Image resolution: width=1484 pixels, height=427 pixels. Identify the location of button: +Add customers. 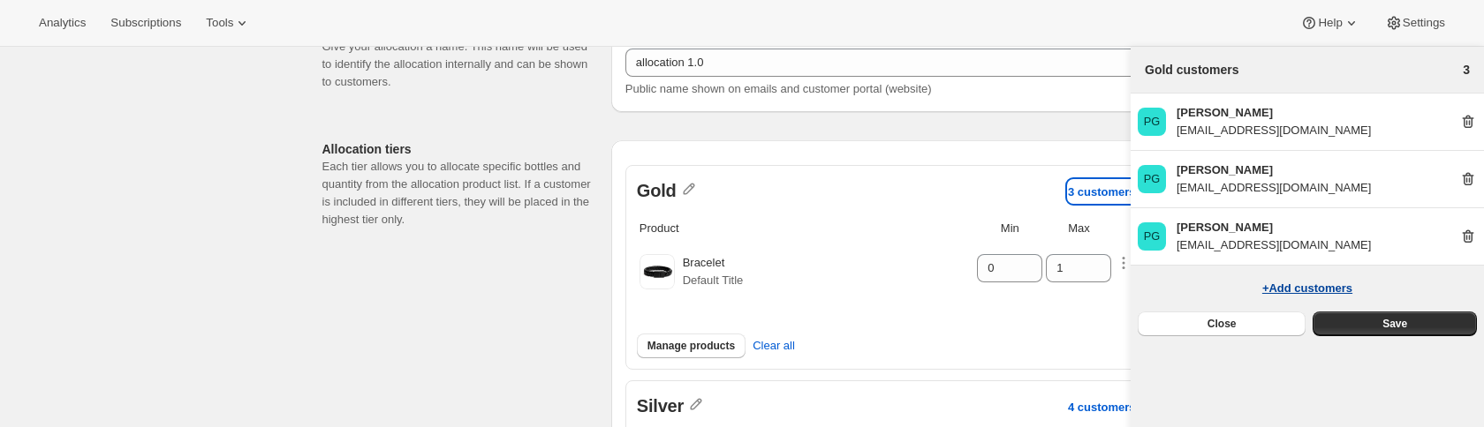
(1307, 288).